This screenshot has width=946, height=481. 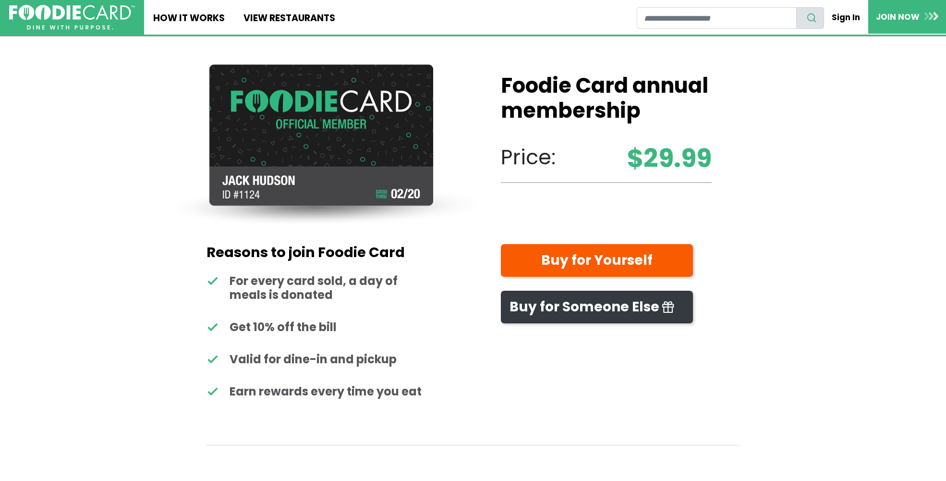 I want to click on p: Price:, so click(x=606, y=157).